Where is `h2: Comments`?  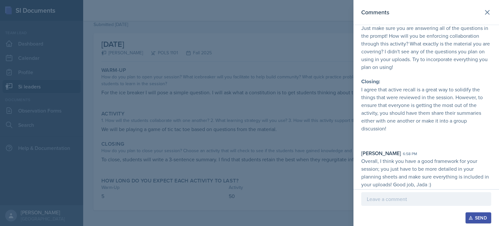
h2: Comments is located at coordinates (375, 12).